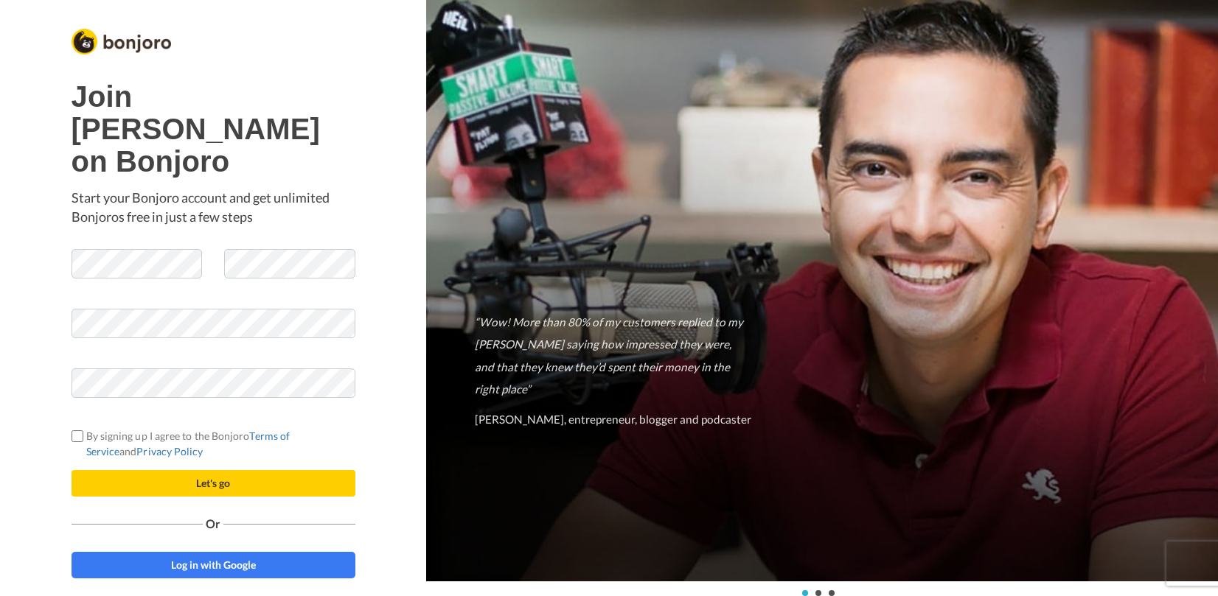 Image resolution: width=1218 pixels, height=596 pixels. Describe the element at coordinates (188, 444) in the screenshot. I see `a: Terms of Service` at that location.